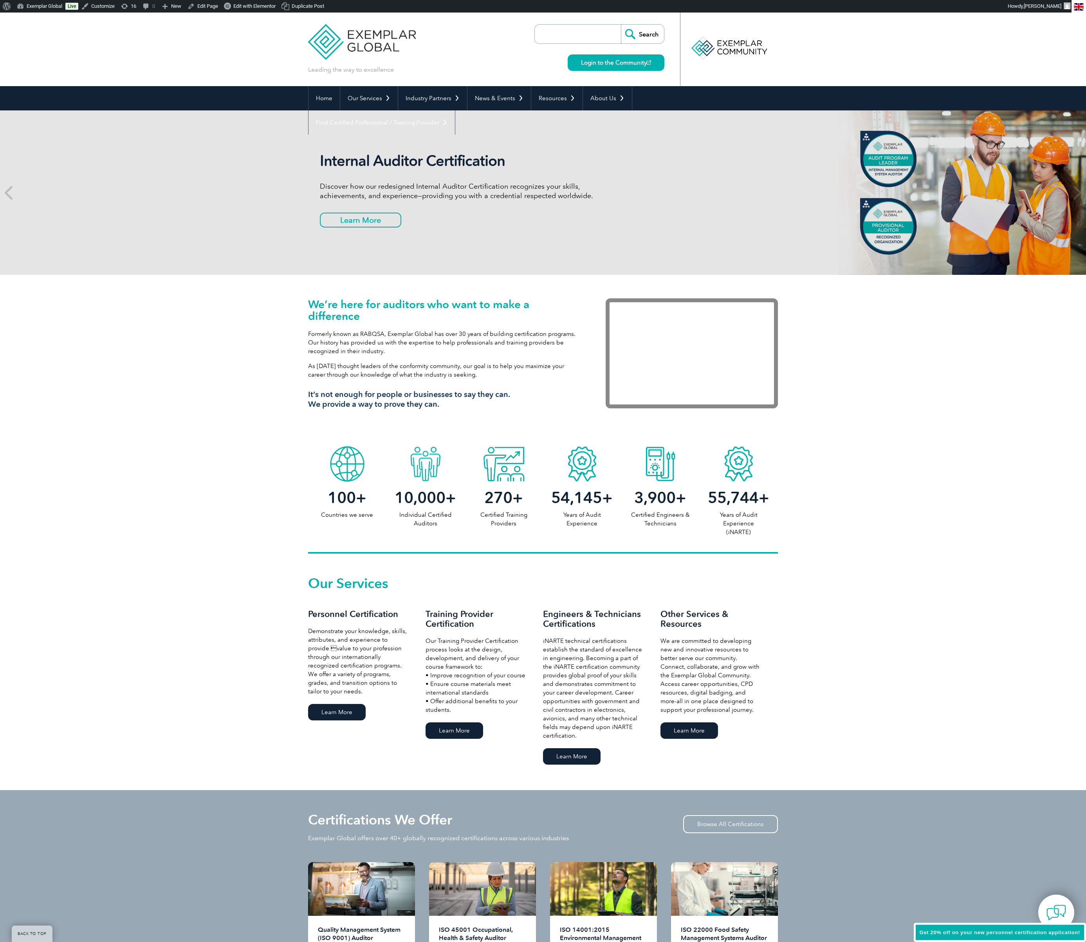 This screenshot has width=1086, height=942. What do you see at coordinates (607, 98) in the screenshot?
I see `a: About Us` at bounding box center [607, 98].